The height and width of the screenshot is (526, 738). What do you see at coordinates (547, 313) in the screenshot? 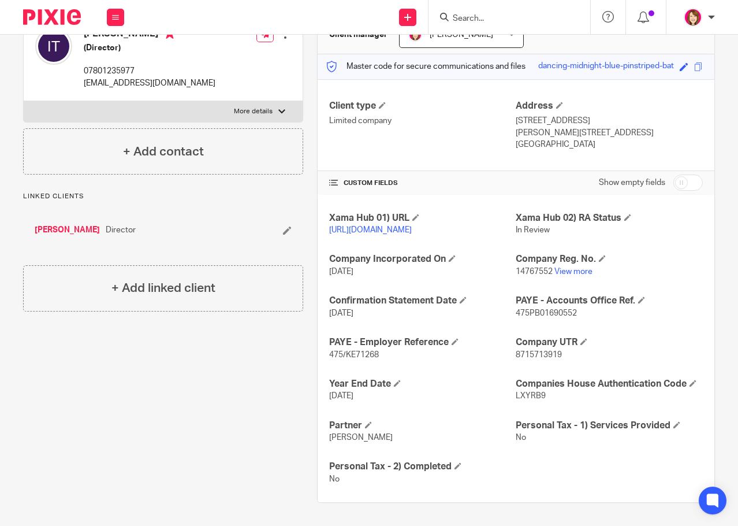
I see `span: 475PB01690552` at bounding box center [547, 313].